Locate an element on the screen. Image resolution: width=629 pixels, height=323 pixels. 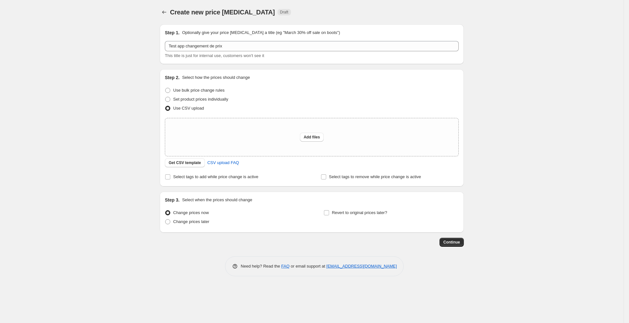
span: Set product prices individually is located at coordinates (201, 99).